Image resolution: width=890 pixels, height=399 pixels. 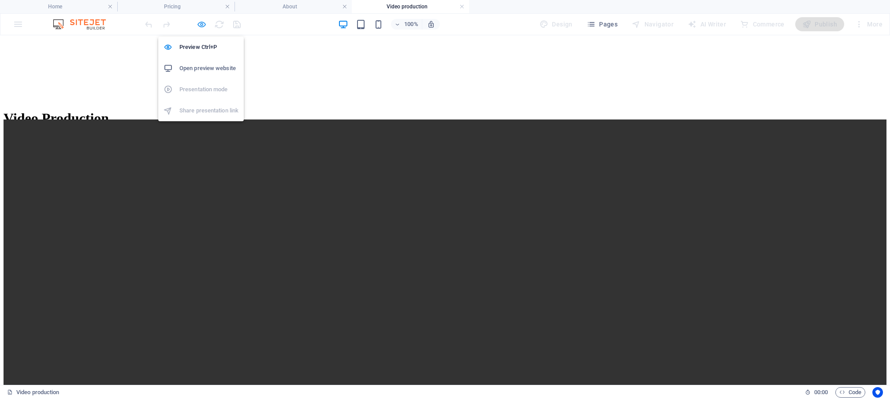 What do you see at coordinates (84, 24) in the screenshot?
I see `img: Editor Logo` at bounding box center [84, 24].